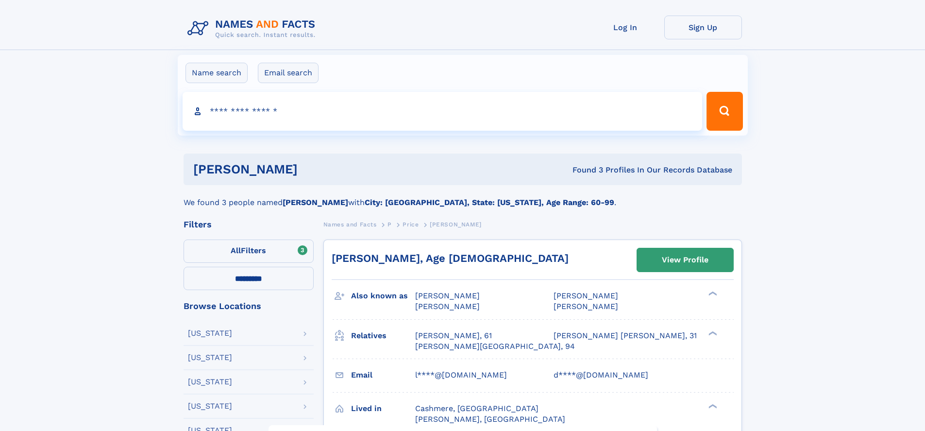 This screenshot has height=431, width=925. I want to click on a: Names and Facts, so click(350, 224).